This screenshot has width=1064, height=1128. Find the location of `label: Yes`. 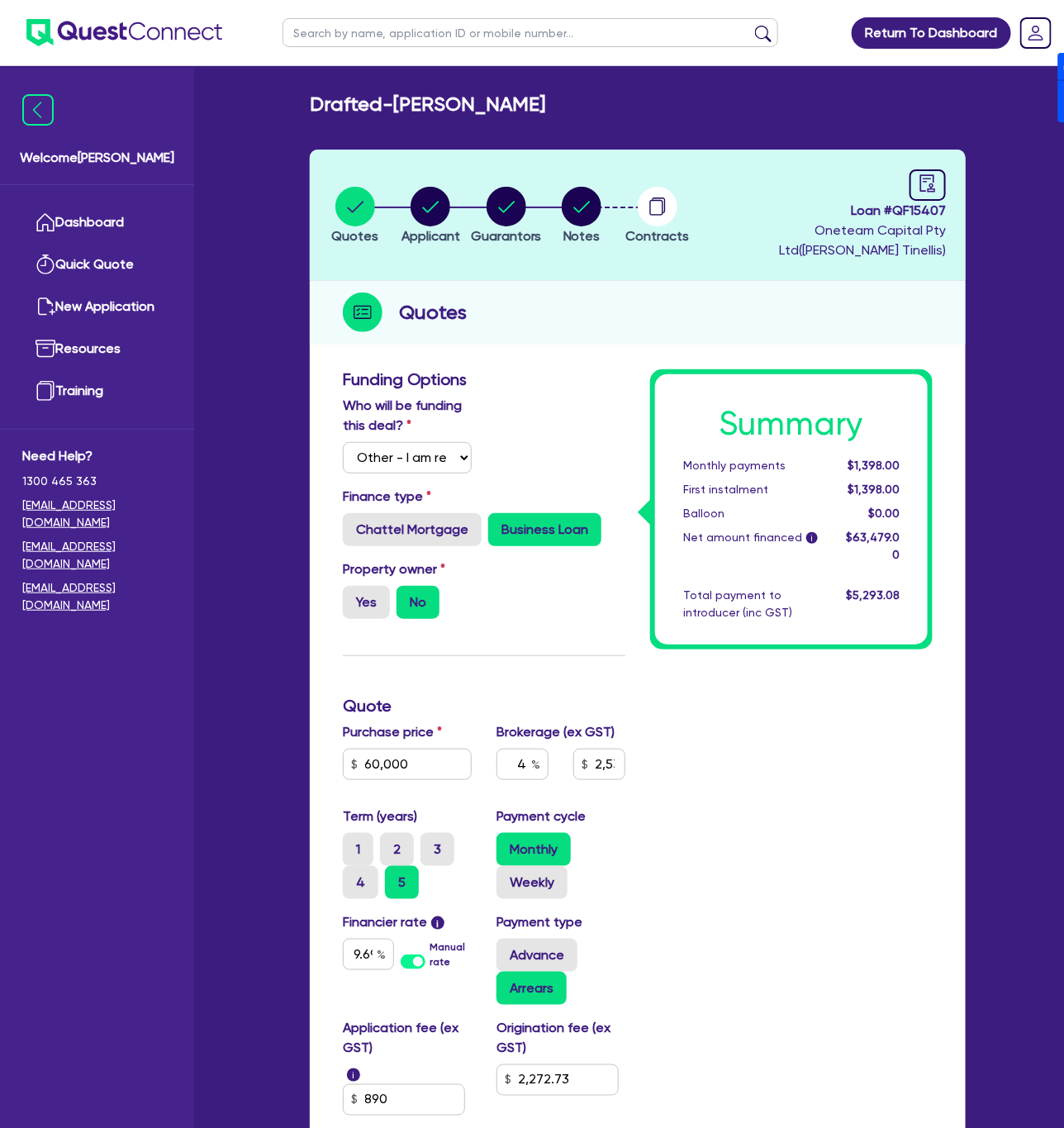

label: Yes is located at coordinates (366, 602).